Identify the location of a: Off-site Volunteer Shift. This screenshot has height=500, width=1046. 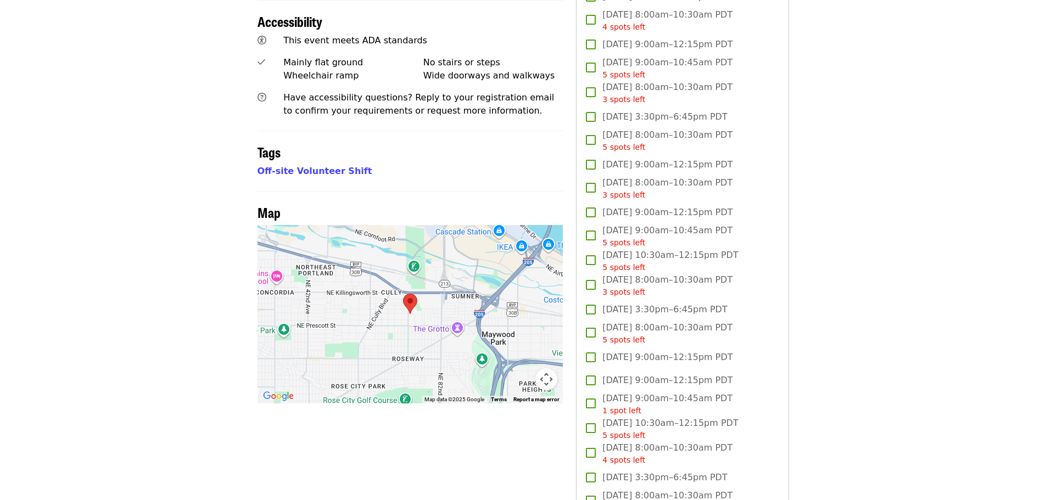
(314, 171).